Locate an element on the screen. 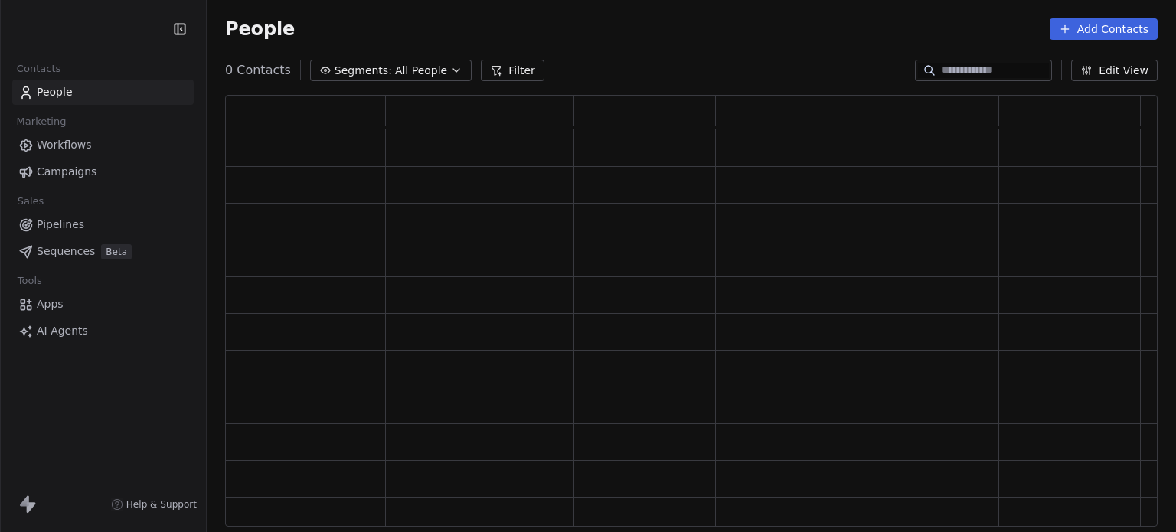 The image size is (1176, 532). span: Sequences is located at coordinates (66, 251).